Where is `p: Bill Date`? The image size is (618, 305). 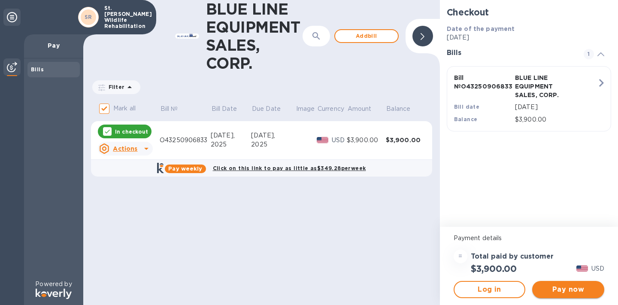 p: Bill Date is located at coordinates (224, 109).